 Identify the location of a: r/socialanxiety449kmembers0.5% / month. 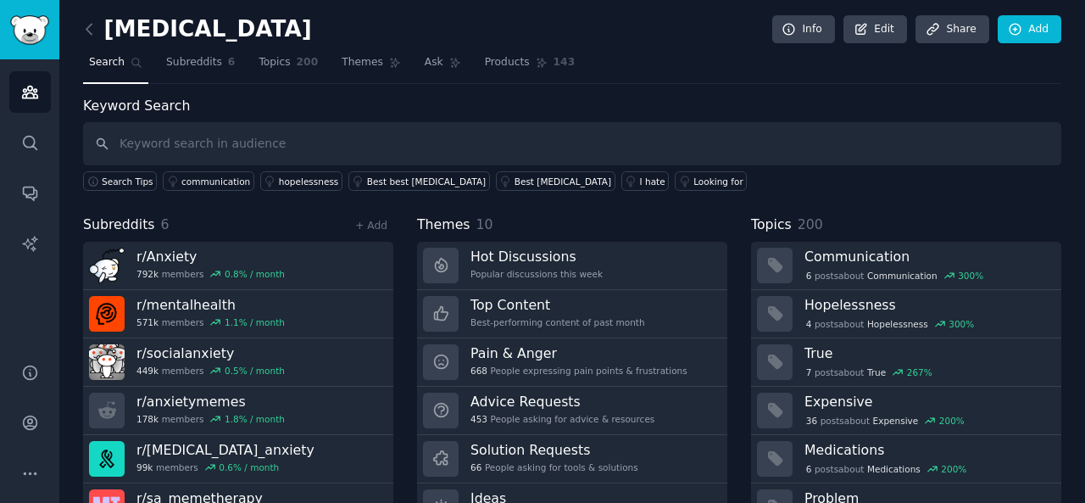
(238, 362).